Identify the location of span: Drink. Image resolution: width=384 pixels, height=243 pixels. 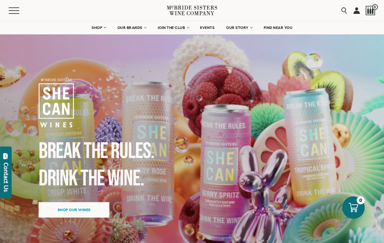
(58, 178).